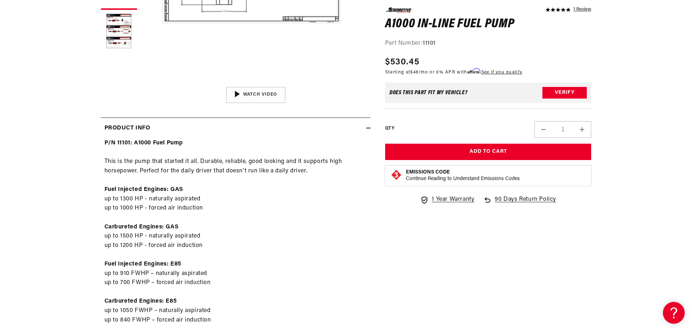  Describe the element at coordinates (488, 24) in the screenshot. I see `h1: A1000 In-Line Fuel Pump` at that location.